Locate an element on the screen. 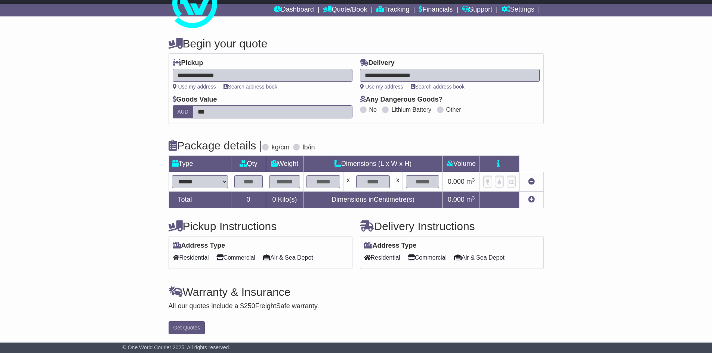 This screenshot has width=712, height=353. td: 0 is located at coordinates (248, 200).